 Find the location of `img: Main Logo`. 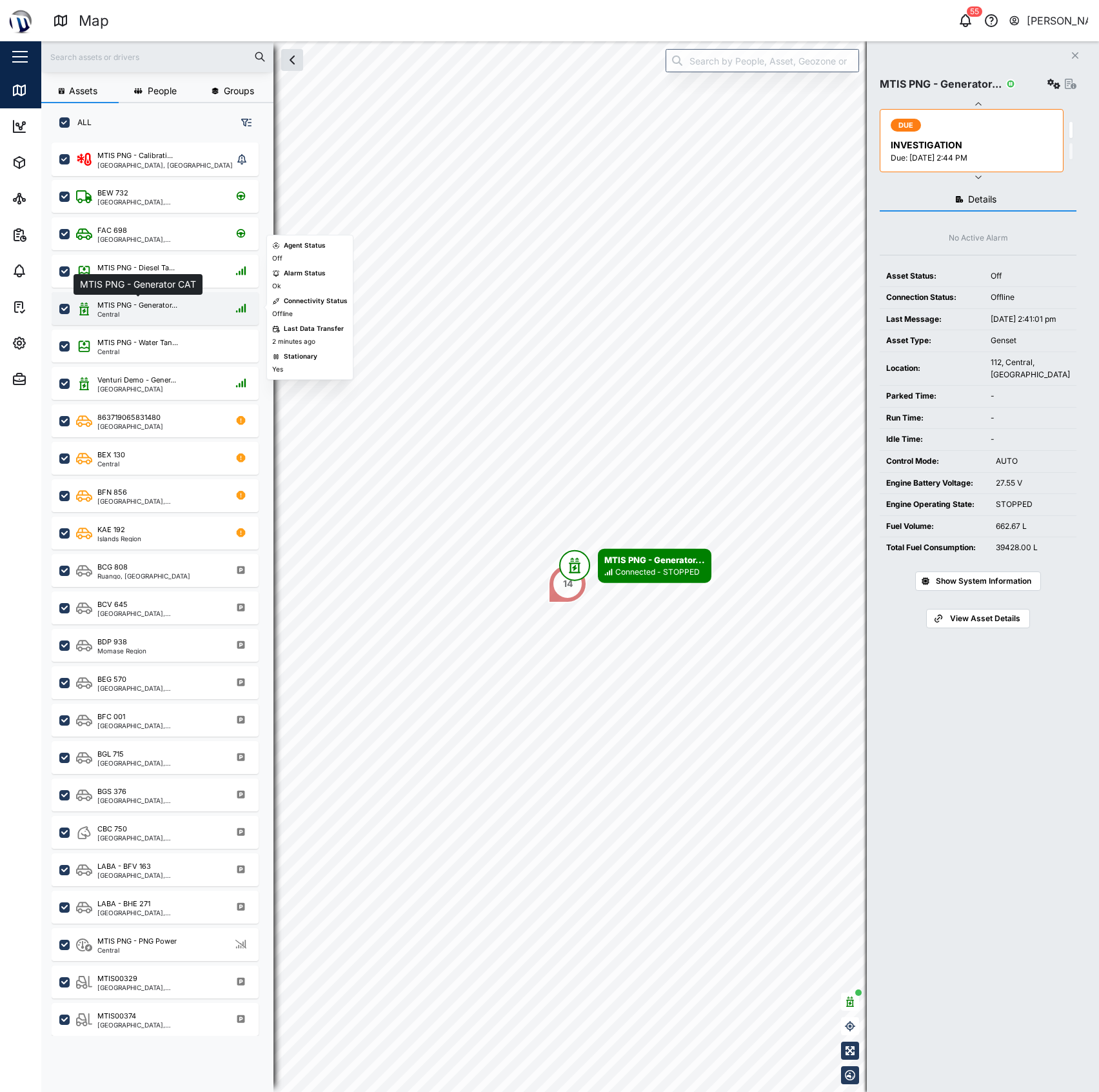

img: Main Logo is located at coordinates (20, 20).